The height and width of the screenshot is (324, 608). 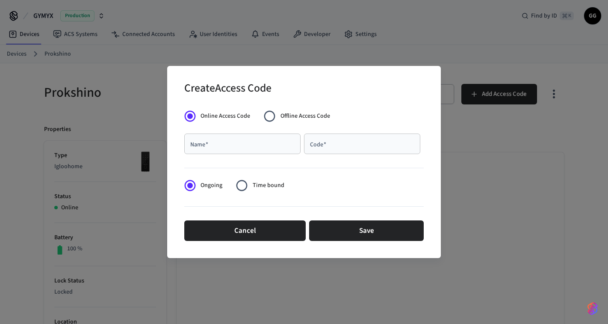 What do you see at coordinates (245, 230) in the screenshot?
I see `button: Cancel` at bounding box center [245, 230].